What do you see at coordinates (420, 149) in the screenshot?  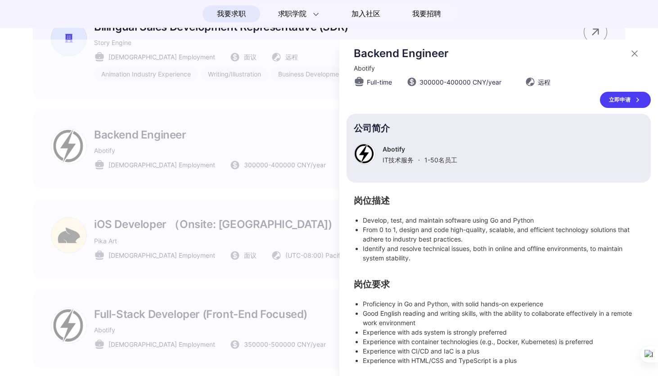 I see `p: Abotify` at bounding box center [420, 149].